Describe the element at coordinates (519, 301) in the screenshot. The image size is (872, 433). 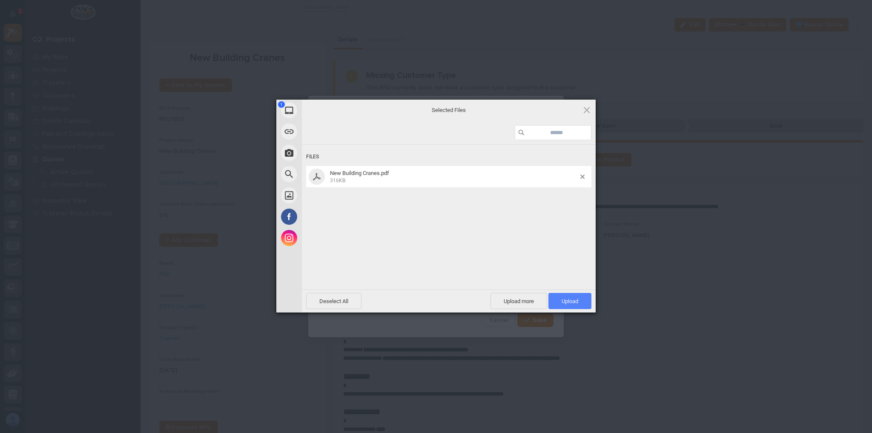
I see `span: Upload more` at that location.